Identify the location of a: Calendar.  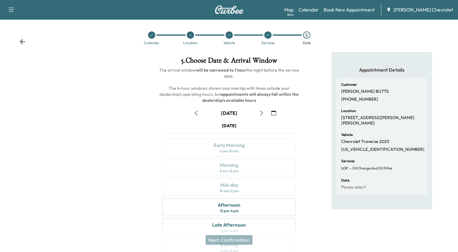
(308, 10).